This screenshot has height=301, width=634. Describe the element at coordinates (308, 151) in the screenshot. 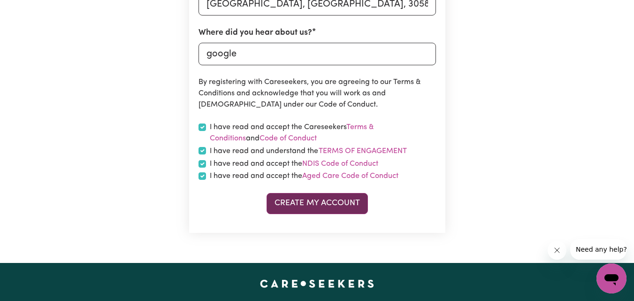

I see `label: I have read and understand the` at that location.